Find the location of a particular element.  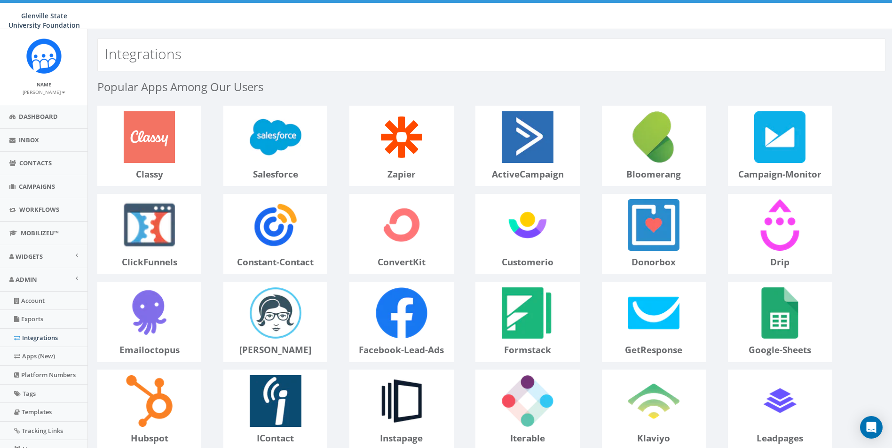

p: activeCampaign is located at coordinates (527, 174).